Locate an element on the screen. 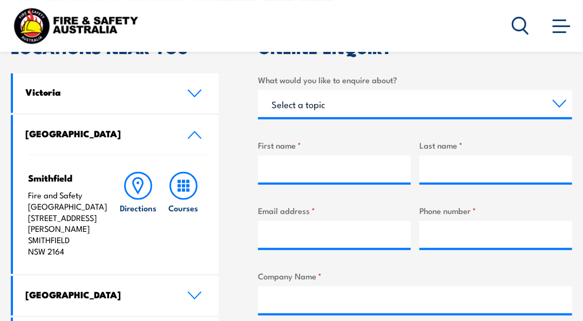 The height and width of the screenshot is (321, 583). label: Phone number is located at coordinates (496, 210).